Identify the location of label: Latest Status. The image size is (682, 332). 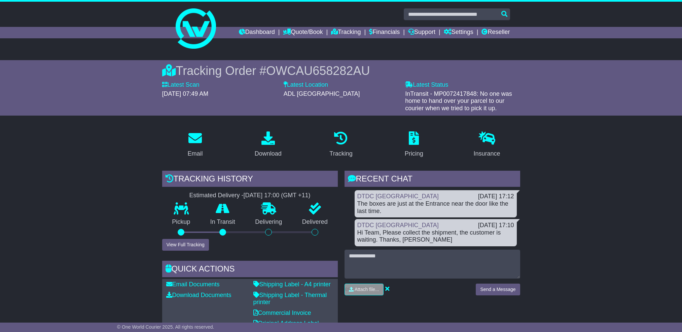
(427, 85).